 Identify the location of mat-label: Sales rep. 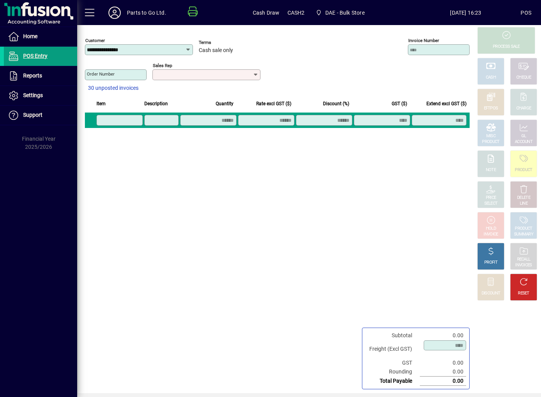
(162, 66).